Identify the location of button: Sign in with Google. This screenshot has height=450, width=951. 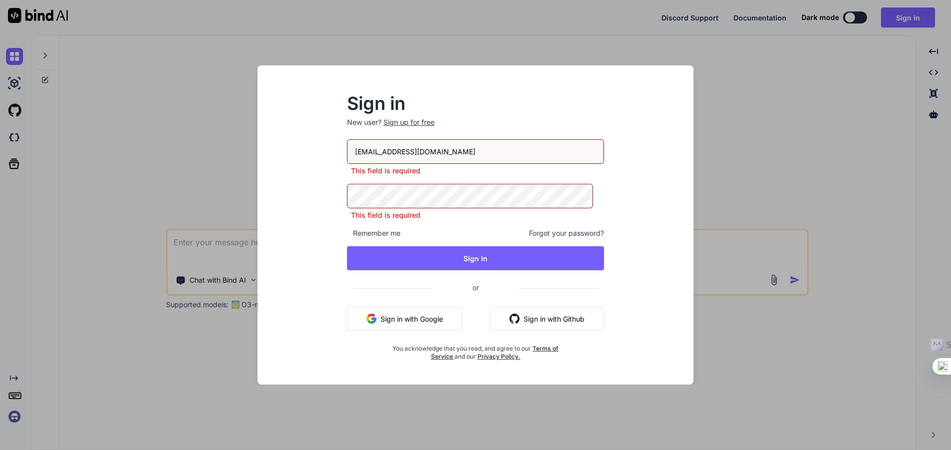
(404, 319).